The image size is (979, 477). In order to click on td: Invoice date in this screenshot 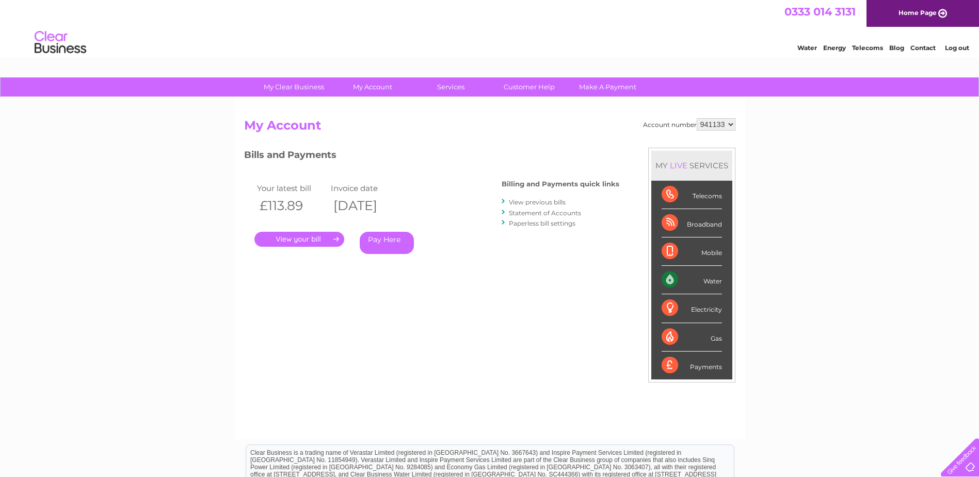, I will do `click(365, 188)`.